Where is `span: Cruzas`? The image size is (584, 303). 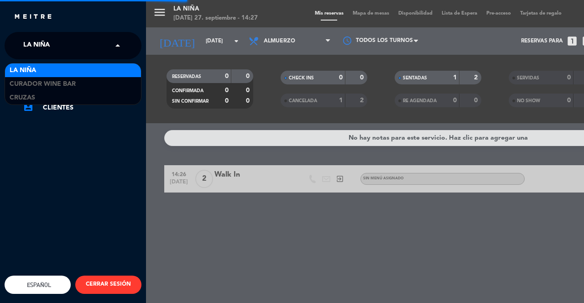
span: Cruzas is located at coordinates (22, 98).